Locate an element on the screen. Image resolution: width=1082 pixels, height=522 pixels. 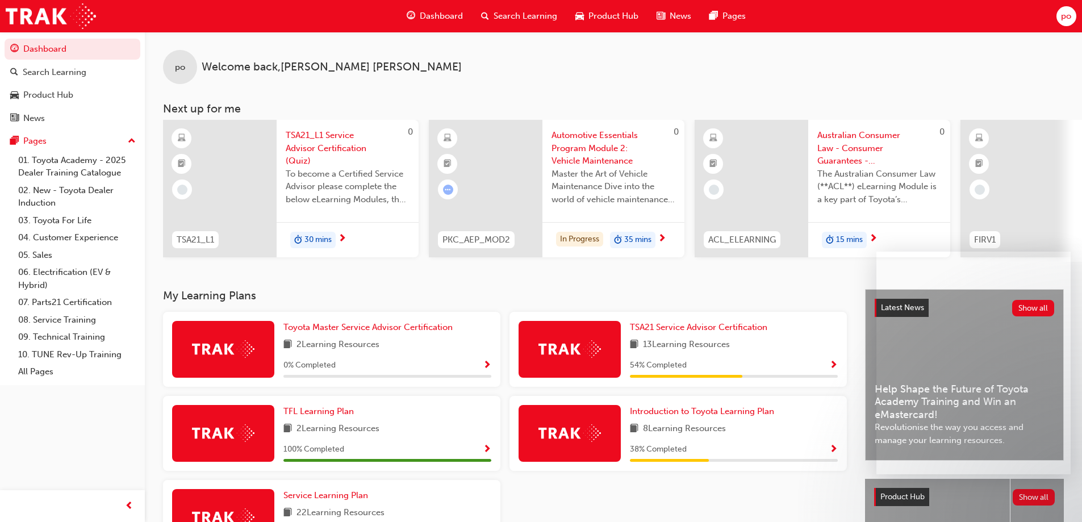
div: Product Hub is located at coordinates (48, 95).